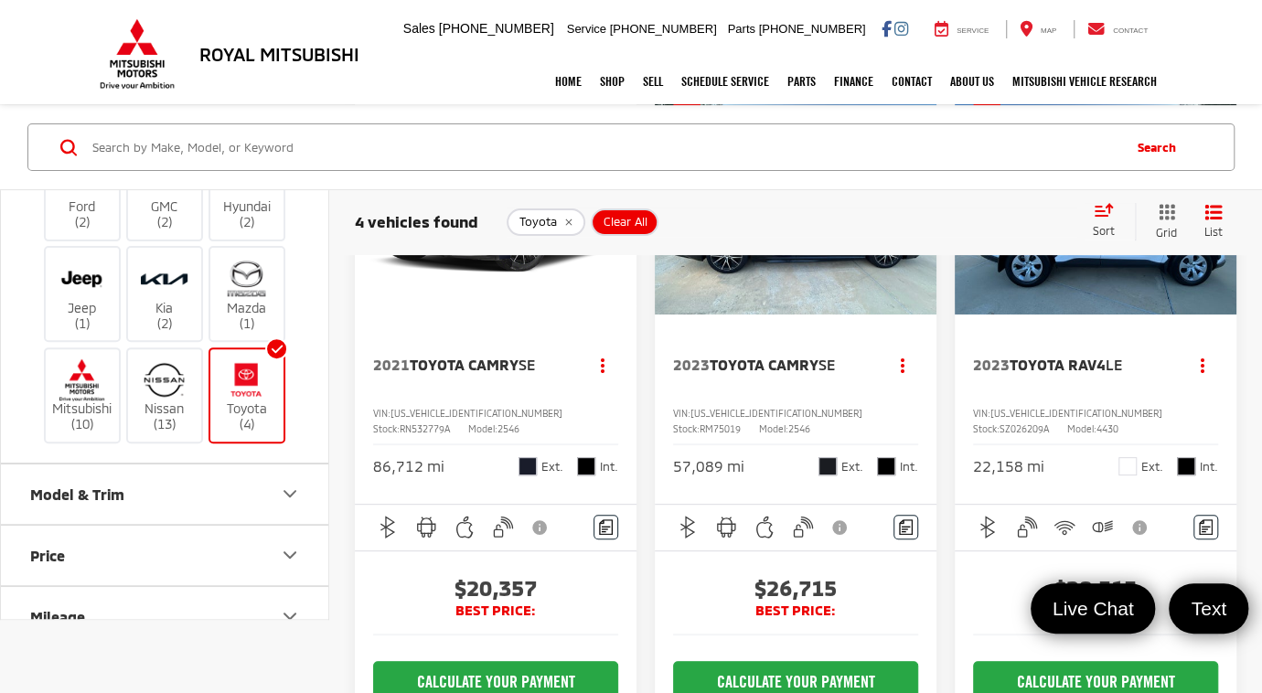 The height and width of the screenshot is (693, 1262). What do you see at coordinates (426, 527) in the screenshot?
I see `img: Android Auto` at bounding box center [426, 527].